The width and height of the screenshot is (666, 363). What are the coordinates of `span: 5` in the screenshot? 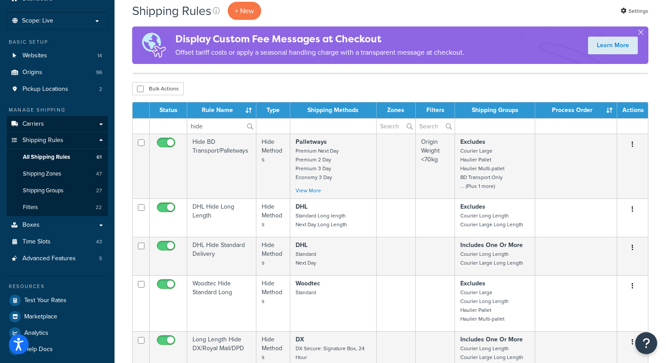 It's located at (100, 258).